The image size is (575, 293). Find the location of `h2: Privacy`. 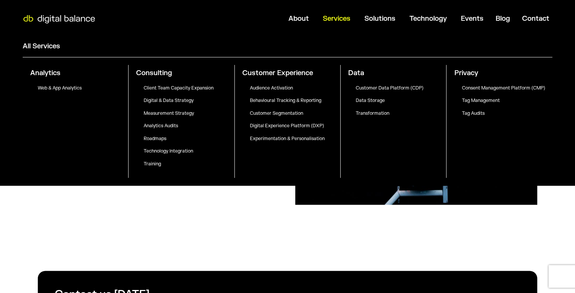

h2: Privacy is located at coordinates (503, 73).